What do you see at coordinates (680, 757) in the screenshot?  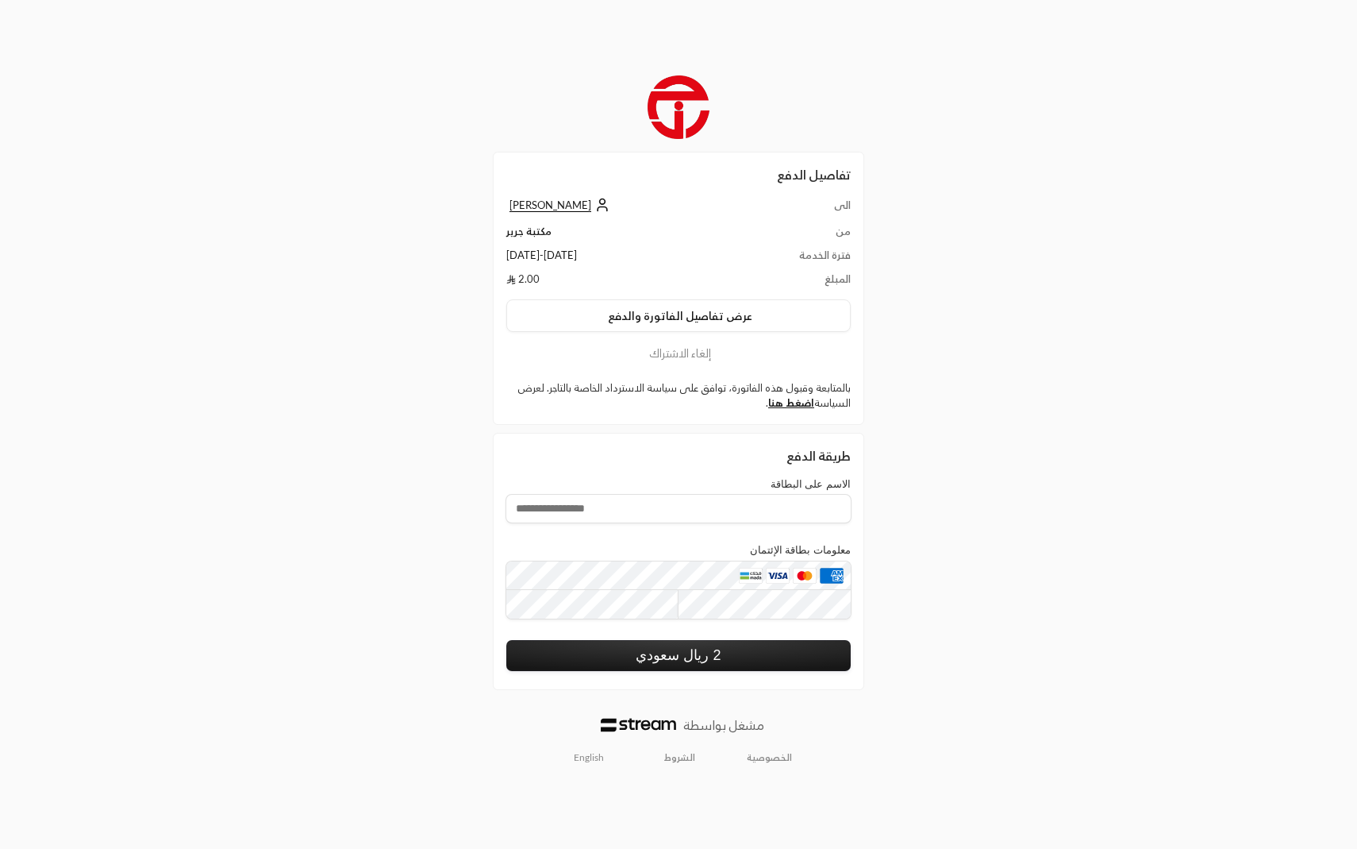 I see `a: الشروط` at bounding box center [680, 757].